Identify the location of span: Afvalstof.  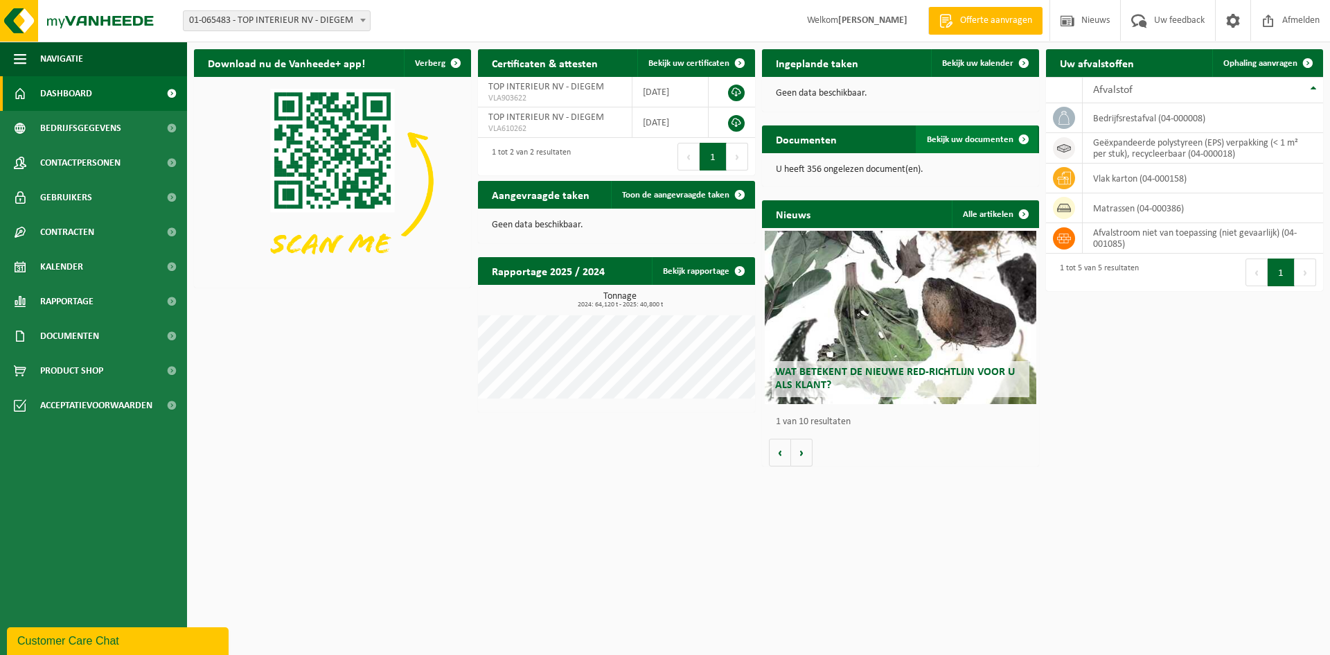
(1113, 90).